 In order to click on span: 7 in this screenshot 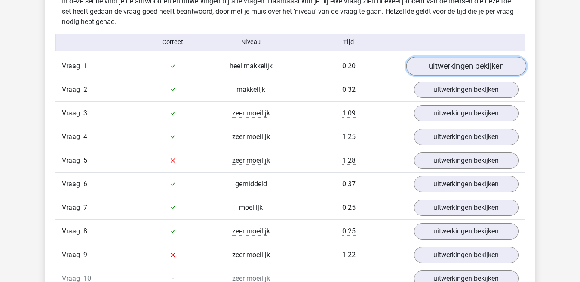, I will do `click(85, 208)`.